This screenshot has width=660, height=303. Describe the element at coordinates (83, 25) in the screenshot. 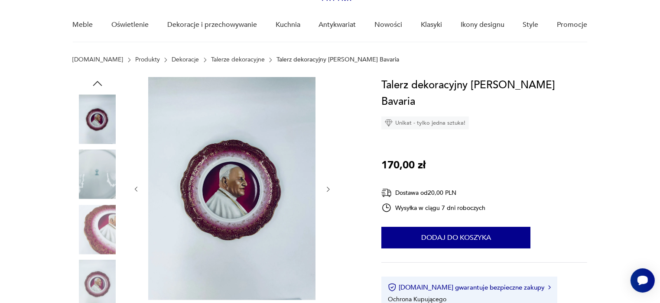

I see `a: Meble` at that location.